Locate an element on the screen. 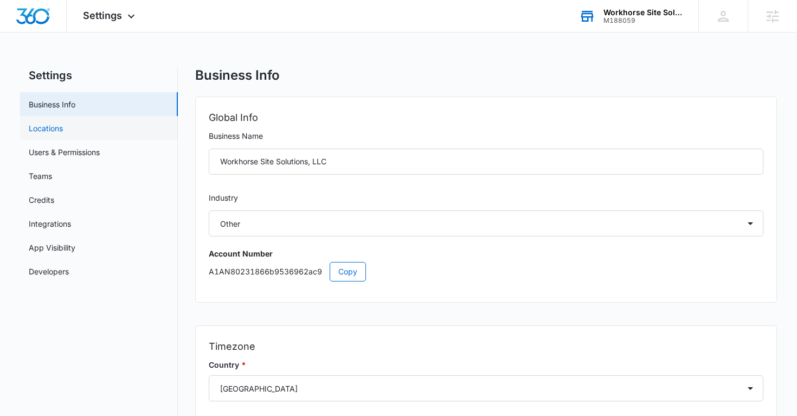  a: Business Info is located at coordinates (52, 104).